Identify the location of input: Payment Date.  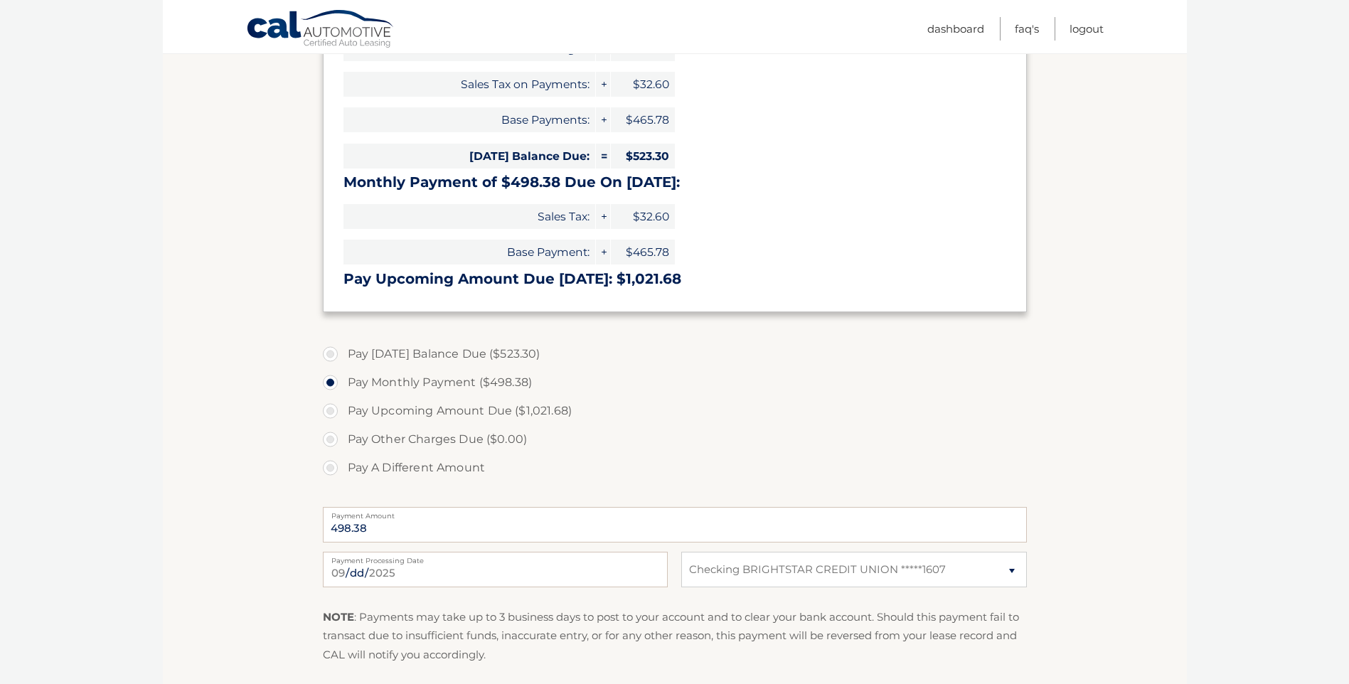
(495, 570).